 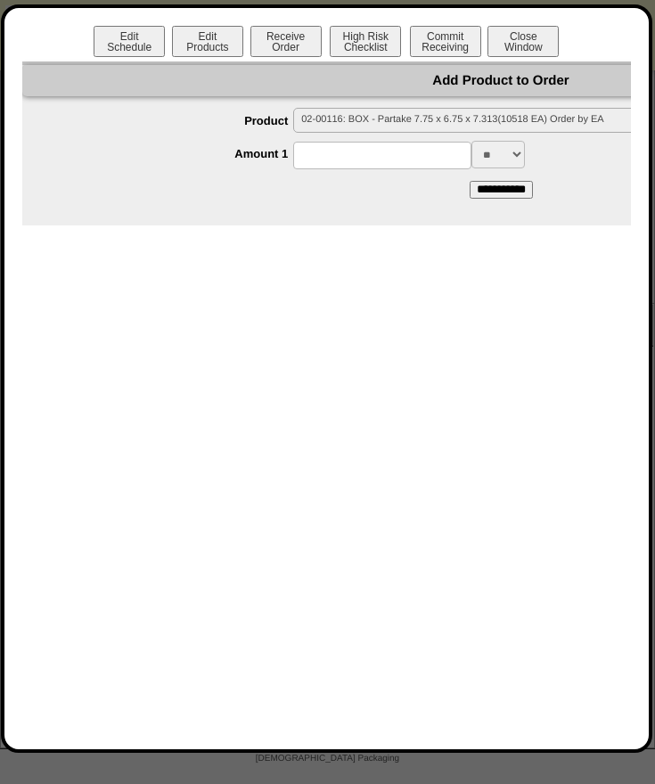 What do you see at coordinates (175, 120) in the screenshot?
I see `label: Product` at bounding box center [175, 120].